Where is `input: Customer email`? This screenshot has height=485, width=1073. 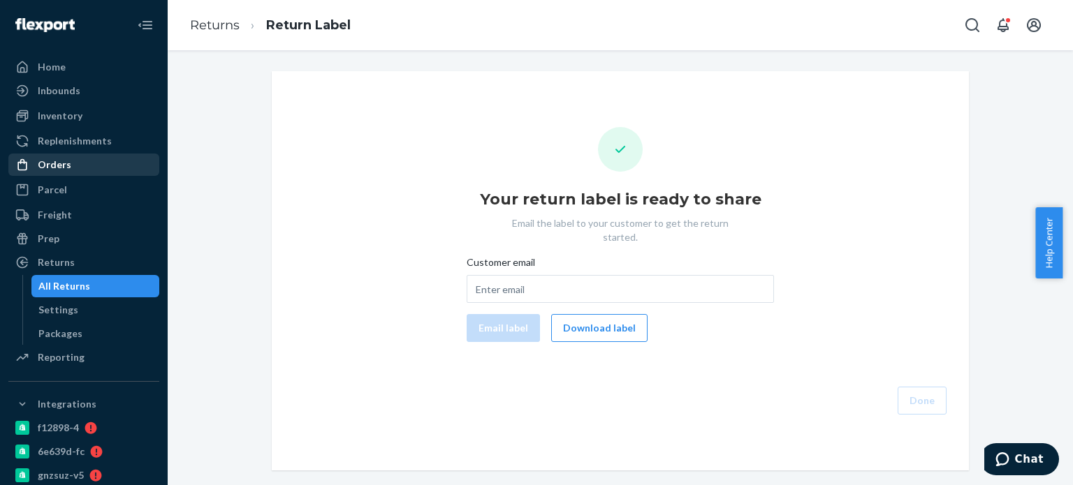 input: Customer email is located at coordinates (620, 289).